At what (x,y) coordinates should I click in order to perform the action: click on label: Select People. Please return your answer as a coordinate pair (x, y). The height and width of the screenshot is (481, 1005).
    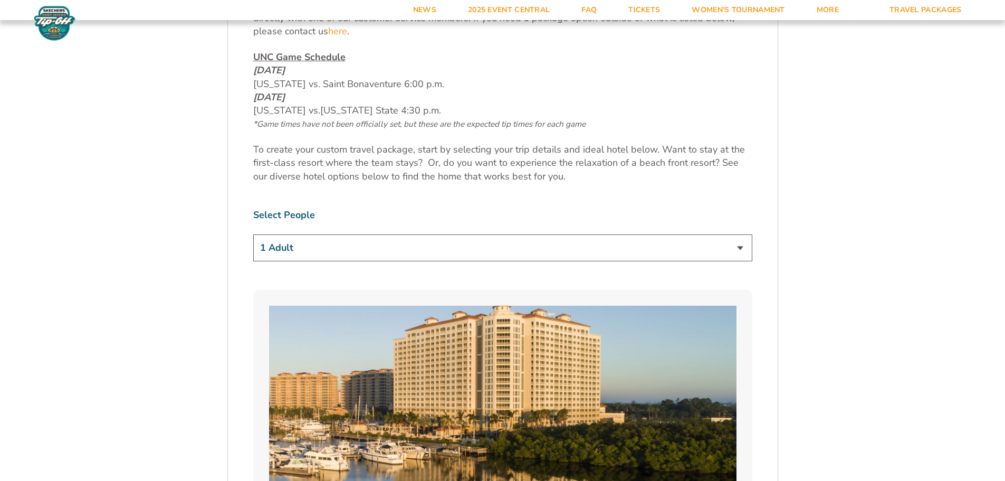
    Looking at the image, I should click on (503, 215).